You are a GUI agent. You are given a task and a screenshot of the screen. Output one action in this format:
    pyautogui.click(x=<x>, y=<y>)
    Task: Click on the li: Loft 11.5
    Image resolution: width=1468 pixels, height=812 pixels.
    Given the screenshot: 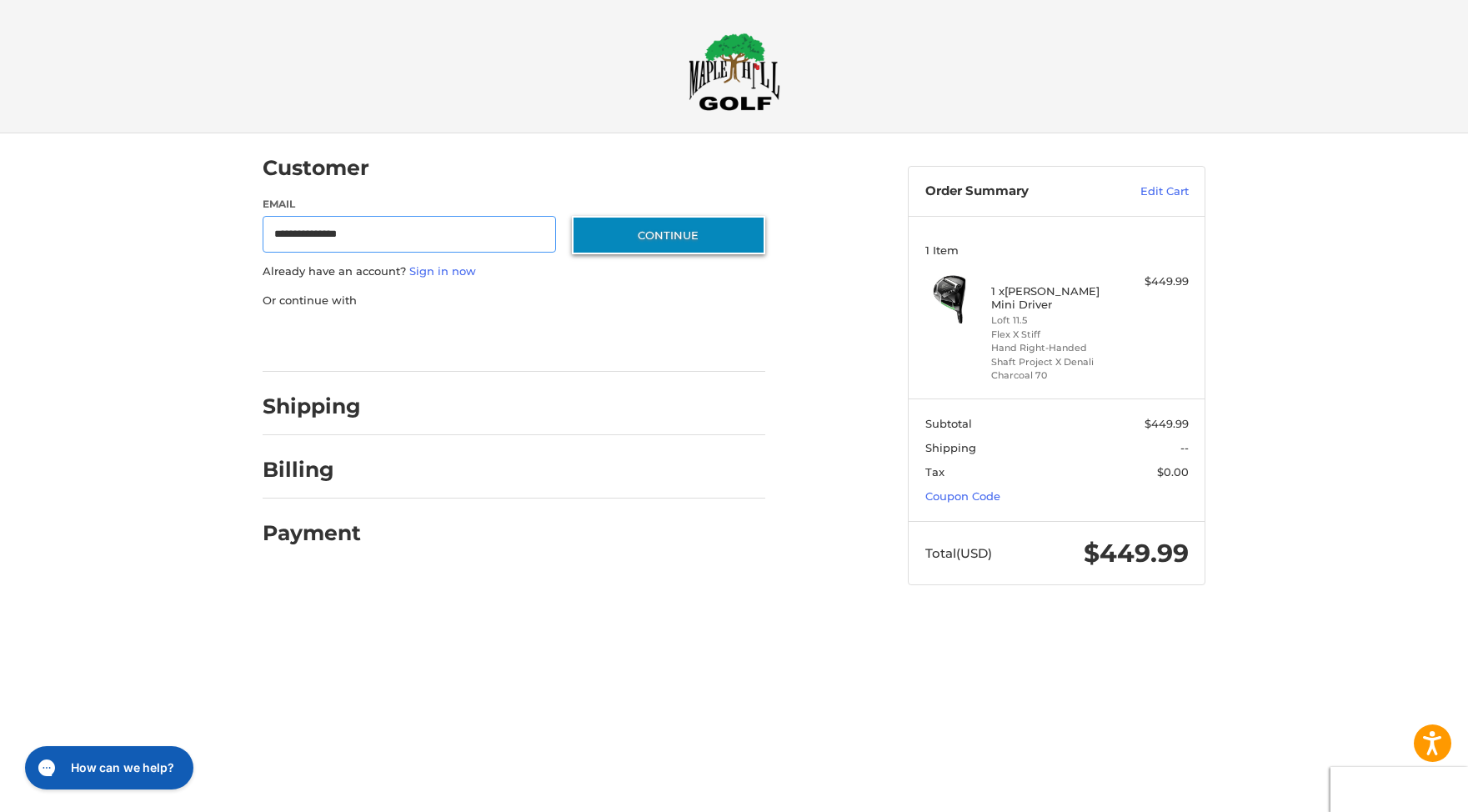 What is the action you would take?
    pyautogui.click(x=1055, y=320)
    